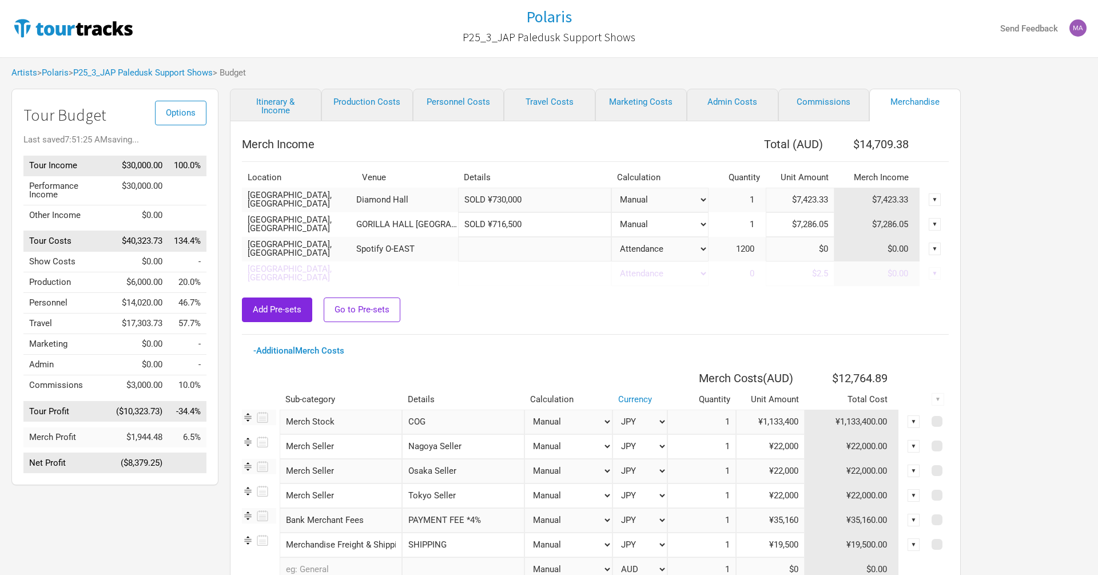 The width and height of the screenshot is (1098, 575). What do you see at coordinates (229, 73) in the screenshot?
I see `span: > Budget` at bounding box center [229, 73].